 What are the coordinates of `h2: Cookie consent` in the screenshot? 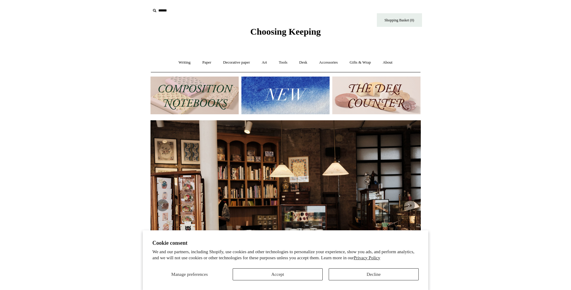 It's located at (286, 243).